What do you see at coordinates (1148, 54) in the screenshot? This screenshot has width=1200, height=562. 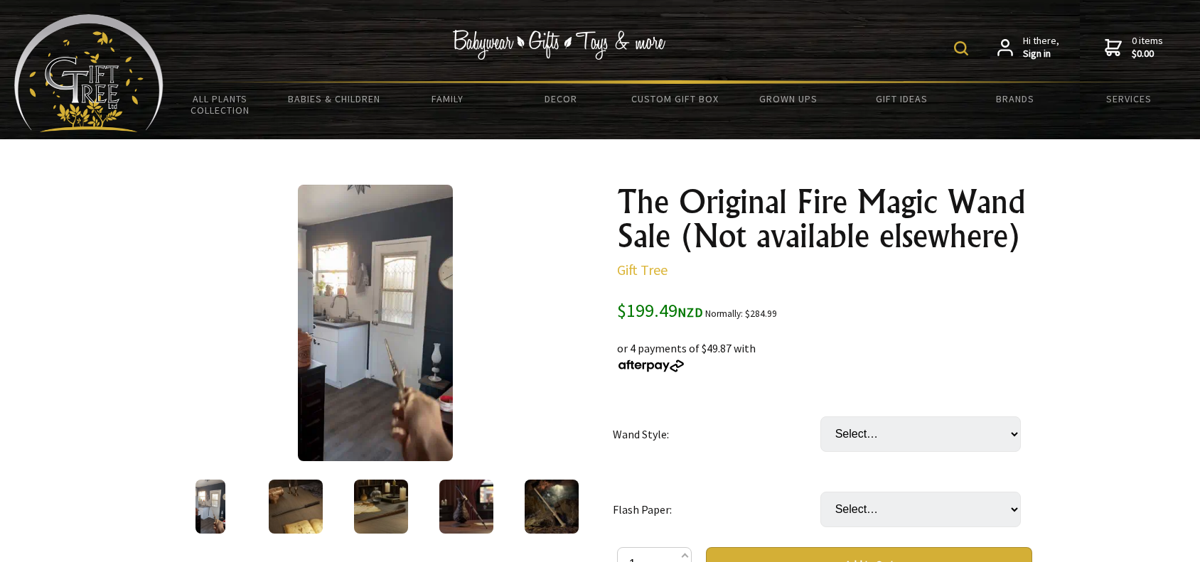 I see `strong: $0.00` at bounding box center [1148, 54].